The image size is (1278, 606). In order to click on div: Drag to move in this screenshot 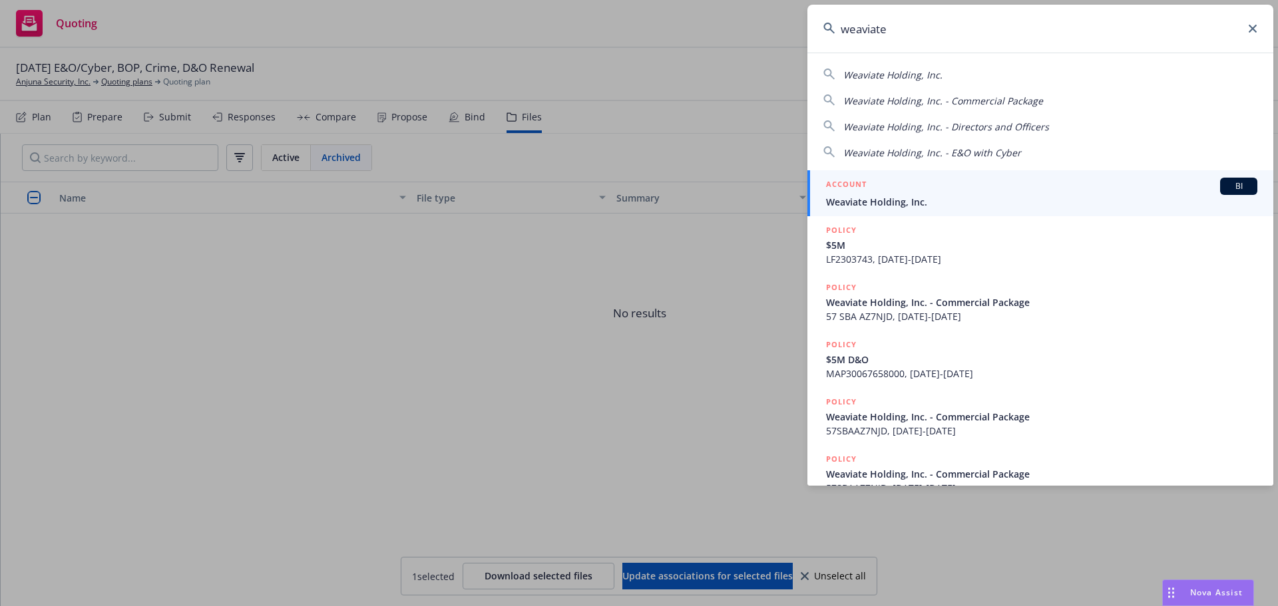, I will do `click(1170, 593)`.